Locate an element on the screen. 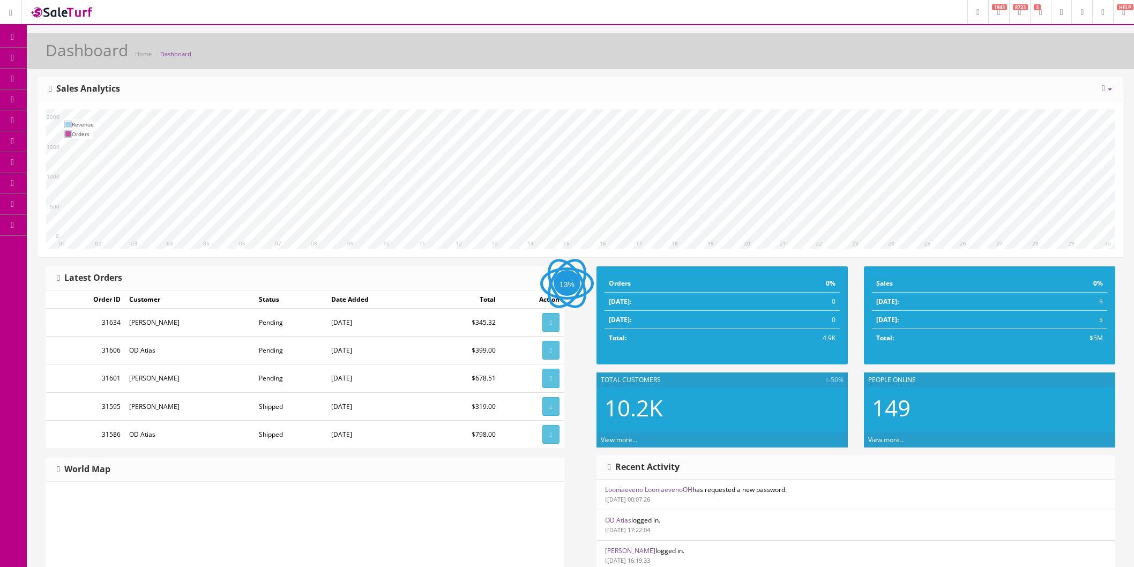  td: 4.9K is located at coordinates (791, 338).